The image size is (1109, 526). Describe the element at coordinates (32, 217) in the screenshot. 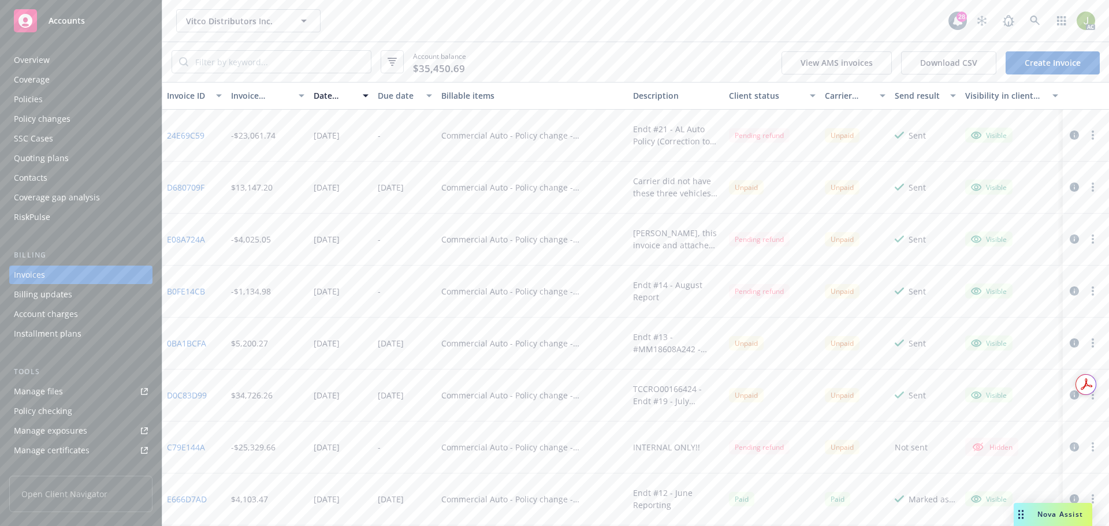

I see `div: RiskPulse` at that location.